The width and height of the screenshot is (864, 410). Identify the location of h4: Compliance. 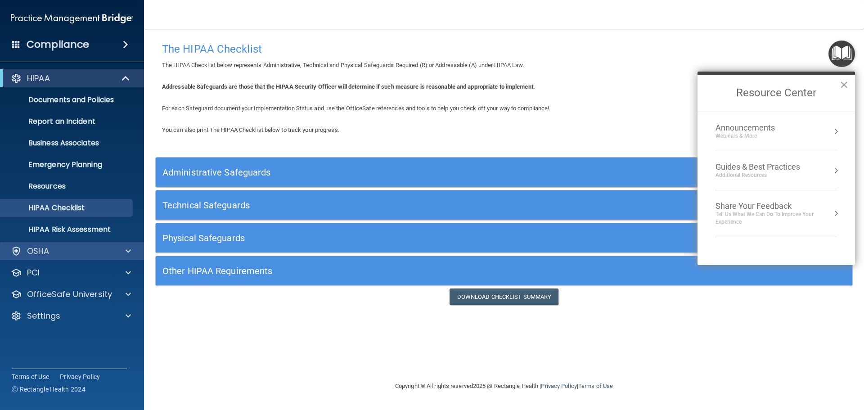
(58, 45).